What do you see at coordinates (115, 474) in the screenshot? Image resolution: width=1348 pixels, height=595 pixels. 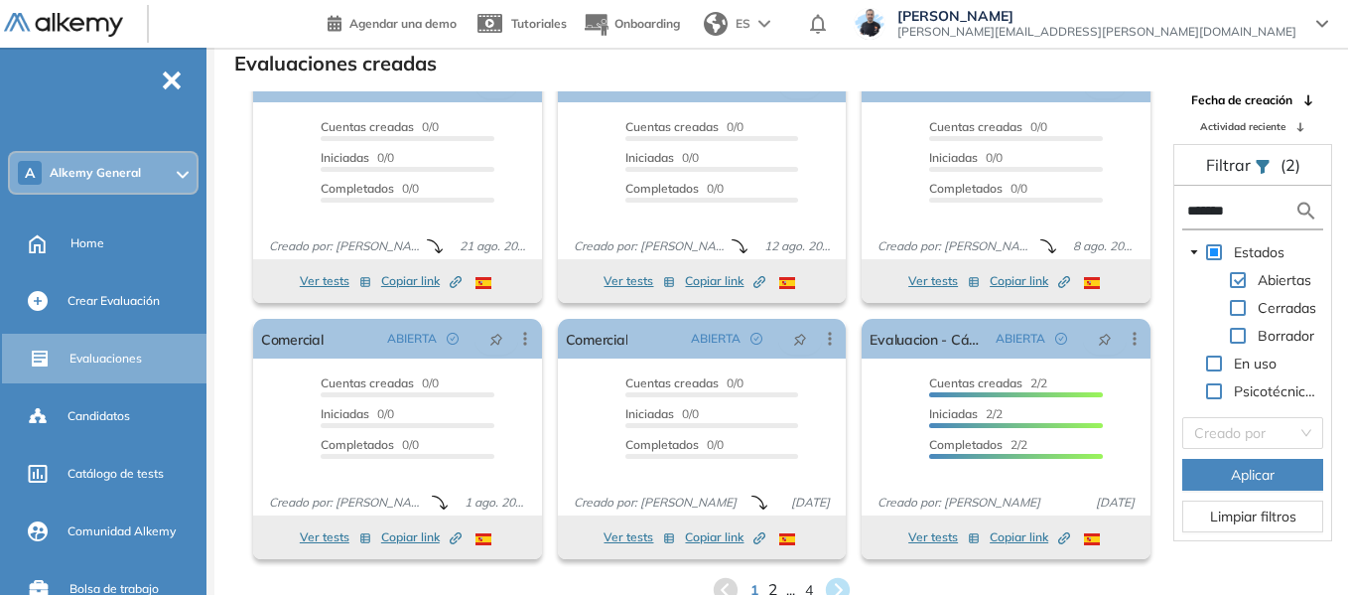 I see `span: Catálogo de tests` at bounding box center [115, 474].